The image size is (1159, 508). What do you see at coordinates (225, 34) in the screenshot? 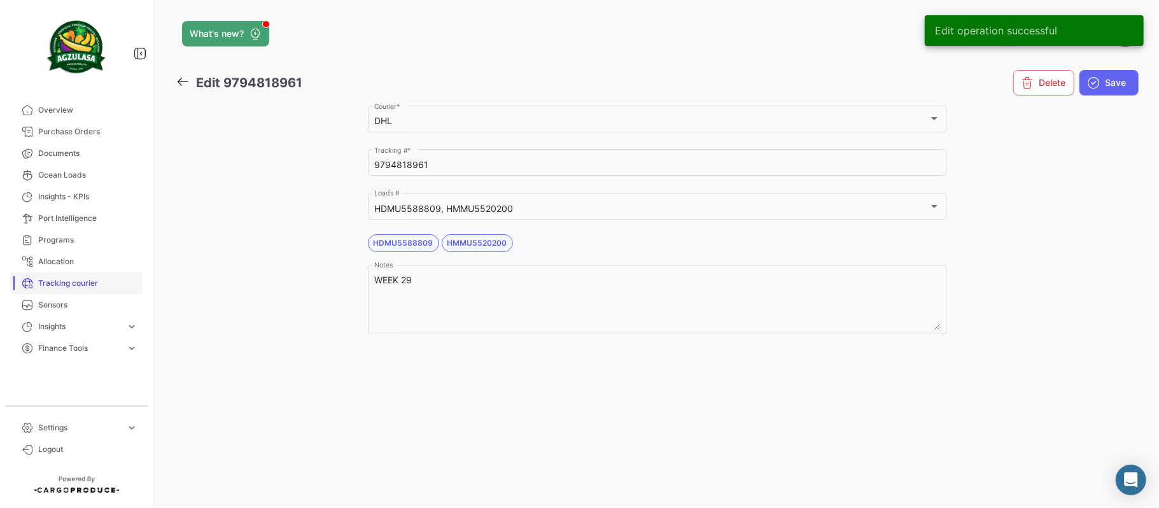
I see `button: What's new?` at bounding box center [225, 34].